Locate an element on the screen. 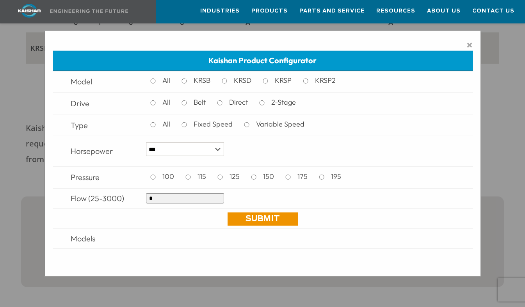  span: Industries is located at coordinates (220, 11).